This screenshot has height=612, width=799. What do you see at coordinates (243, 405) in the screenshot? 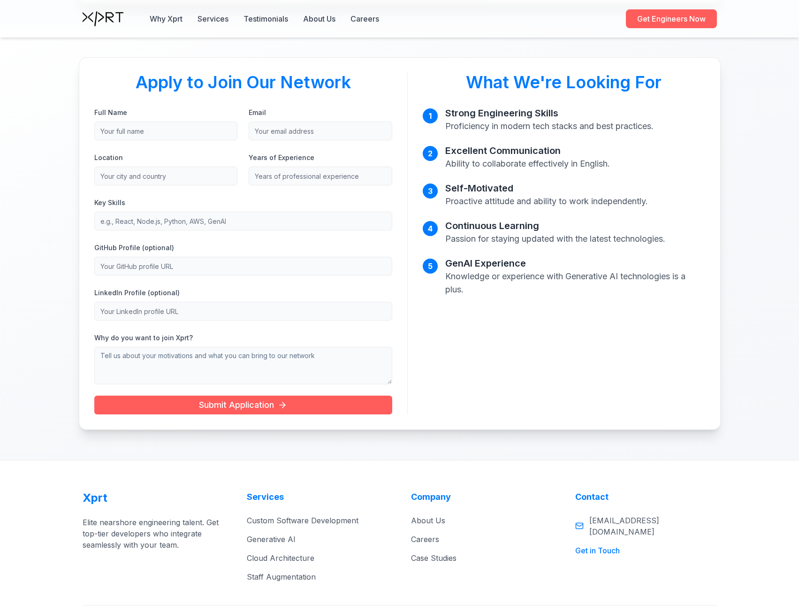
I see `span: Submit Application` at bounding box center [243, 405].